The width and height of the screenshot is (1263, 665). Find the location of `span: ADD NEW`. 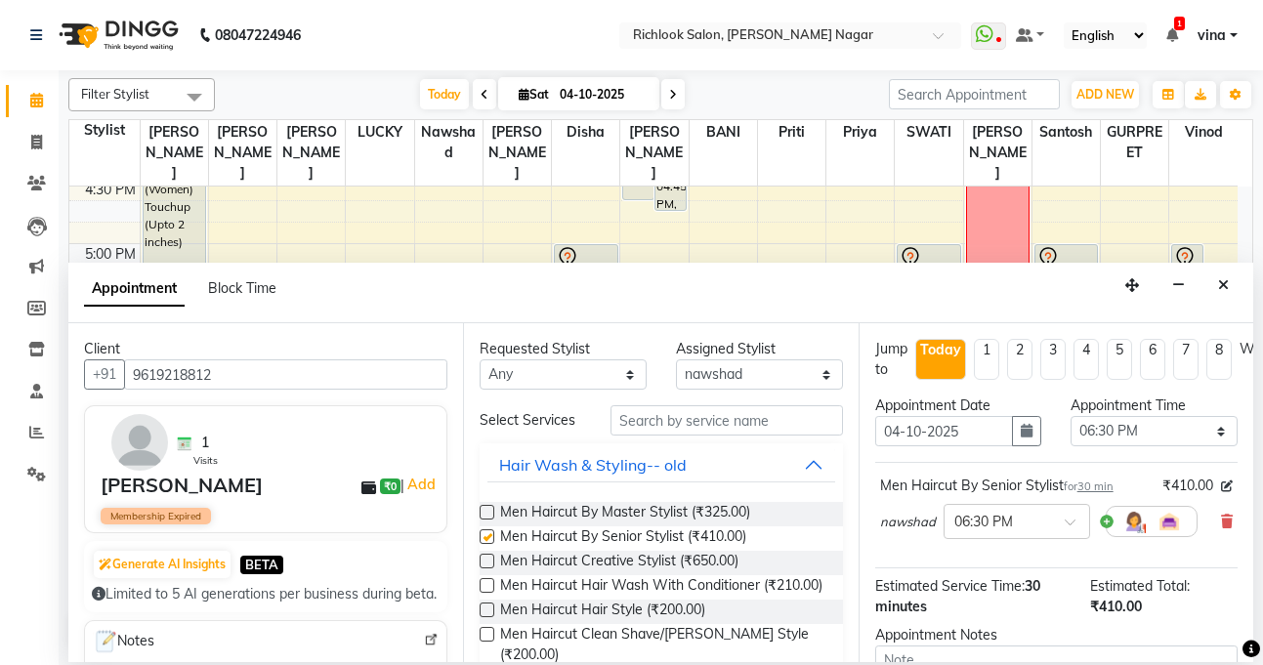

span: ADD NEW is located at coordinates (1105, 94).